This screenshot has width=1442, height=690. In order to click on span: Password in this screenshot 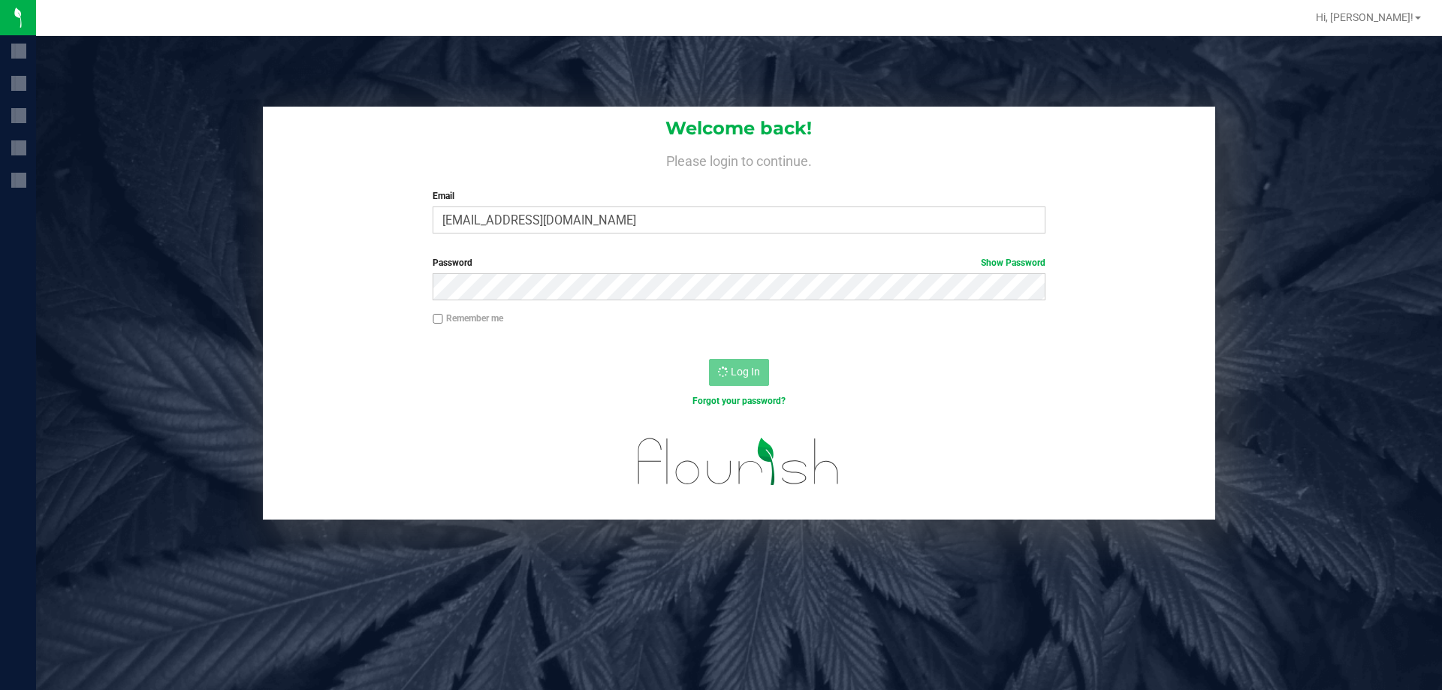, I will do `click(452, 263)`.